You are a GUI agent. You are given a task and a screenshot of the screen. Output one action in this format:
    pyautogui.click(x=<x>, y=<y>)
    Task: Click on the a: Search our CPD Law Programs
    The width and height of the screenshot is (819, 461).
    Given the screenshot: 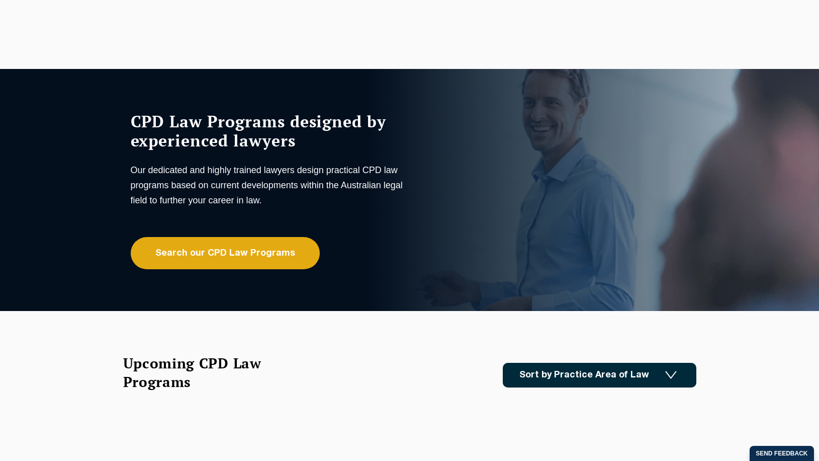 What is the action you would take?
    pyautogui.click(x=225, y=253)
    